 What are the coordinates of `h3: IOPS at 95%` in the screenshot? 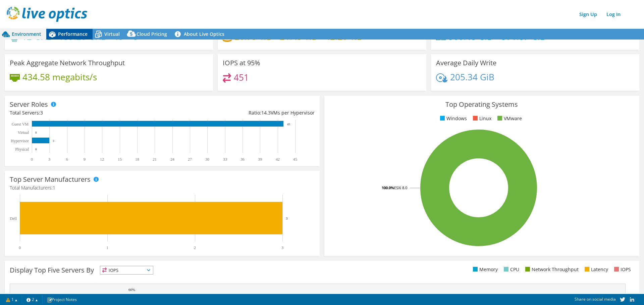 It's located at (241, 63).